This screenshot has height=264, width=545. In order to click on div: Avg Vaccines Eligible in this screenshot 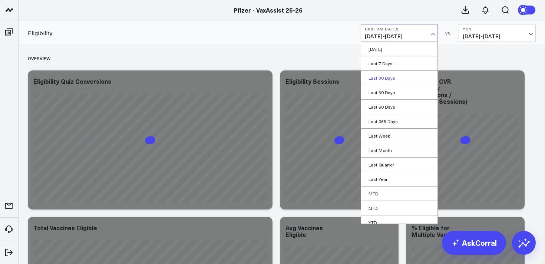, I will do `click(304, 231)`.